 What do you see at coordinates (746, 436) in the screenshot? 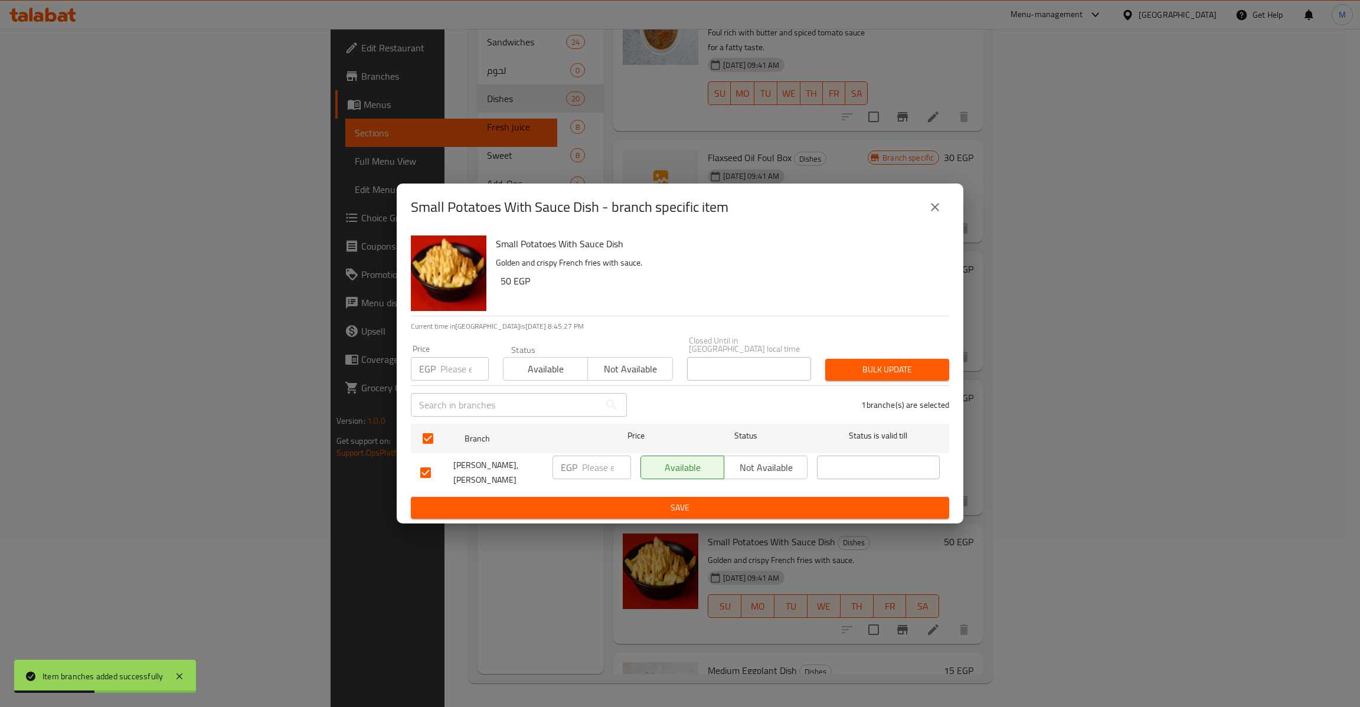
I see `span: Status` at bounding box center [746, 436].